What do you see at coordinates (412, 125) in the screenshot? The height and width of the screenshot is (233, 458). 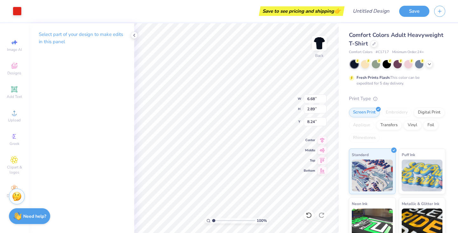 I see `div: Vinyl` at bounding box center [412, 125].